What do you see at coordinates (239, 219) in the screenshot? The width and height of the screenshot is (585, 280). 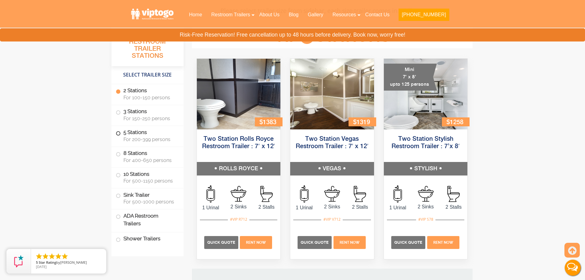 I see `div: #VIP R712` at bounding box center [239, 219].